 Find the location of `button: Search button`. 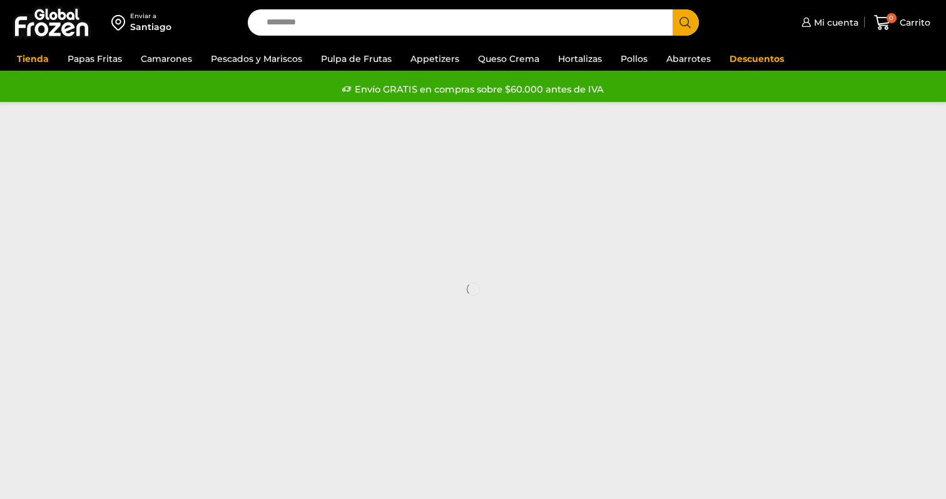

button: Search button is located at coordinates (686, 23).